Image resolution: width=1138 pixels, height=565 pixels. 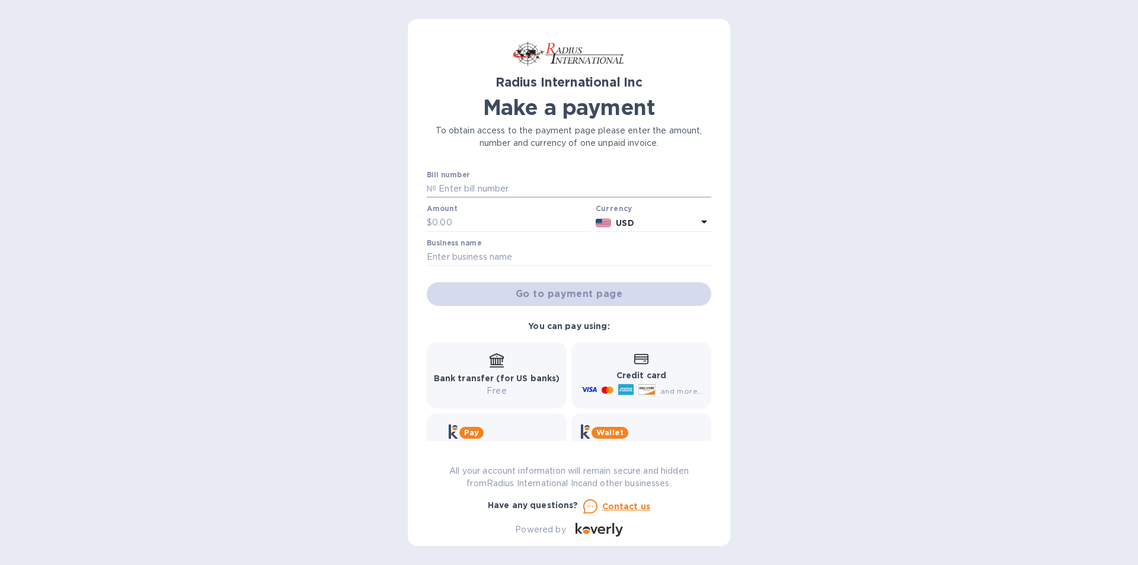 What do you see at coordinates (569, 137) in the screenshot?
I see `p: To obtain access to the payment page please enter the amount, number and currency of one unpaid i...` at bounding box center [569, 137].